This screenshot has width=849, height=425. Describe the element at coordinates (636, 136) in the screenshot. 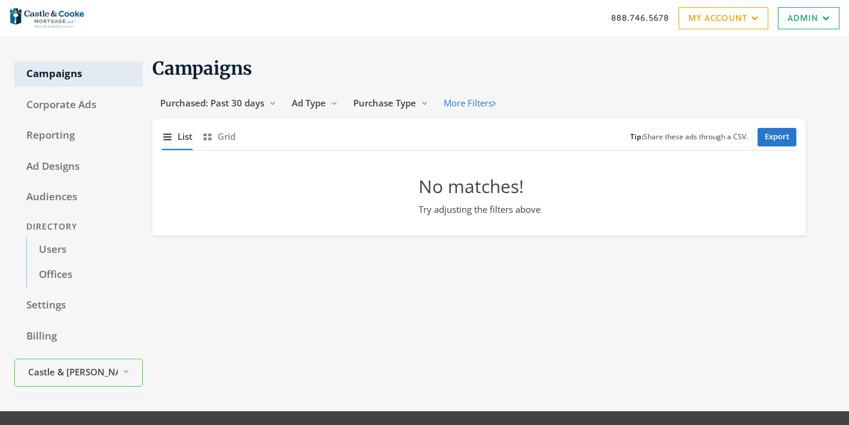

I see `b: Tip:` at that location.